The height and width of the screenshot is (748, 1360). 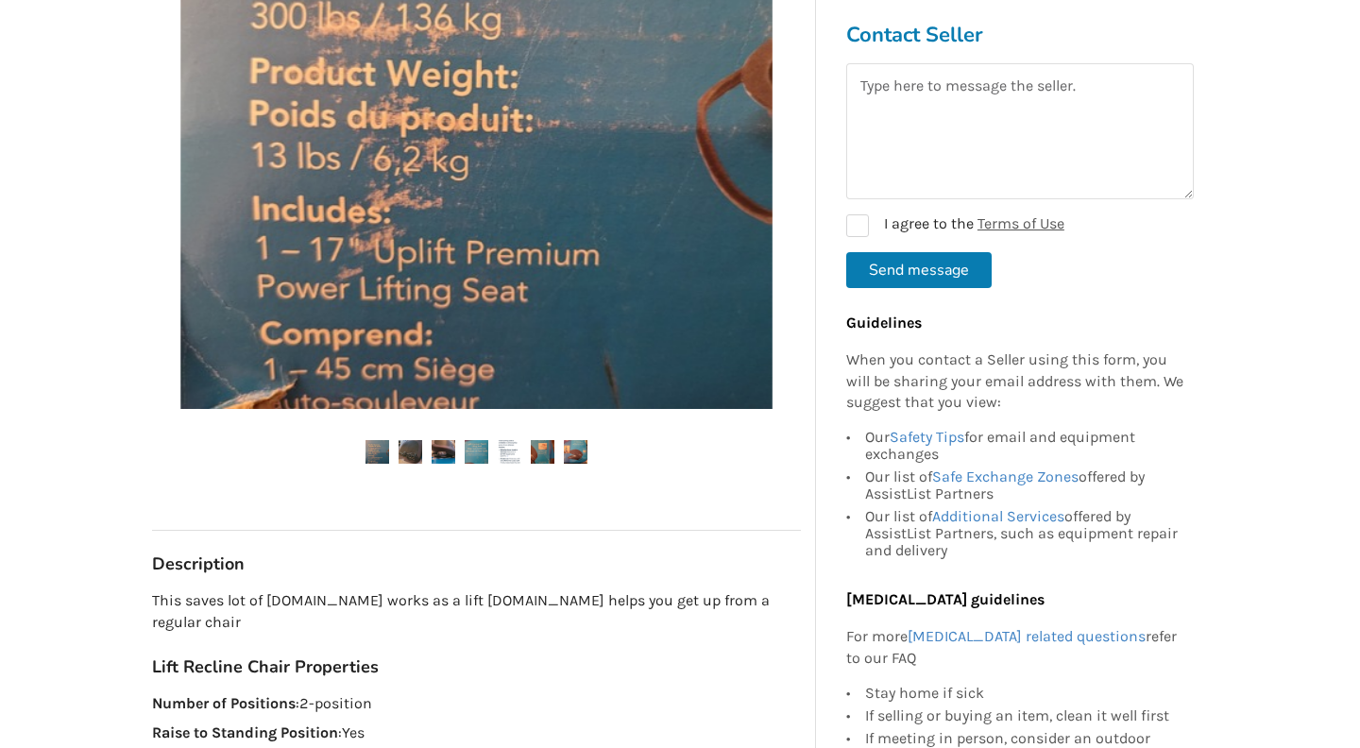 I want to click on button: Send message, so click(x=919, y=270).